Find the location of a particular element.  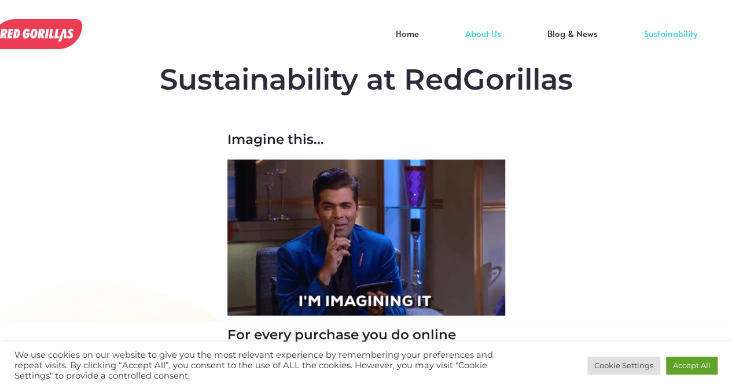

h3: Imagine this... is located at coordinates (366, 140).